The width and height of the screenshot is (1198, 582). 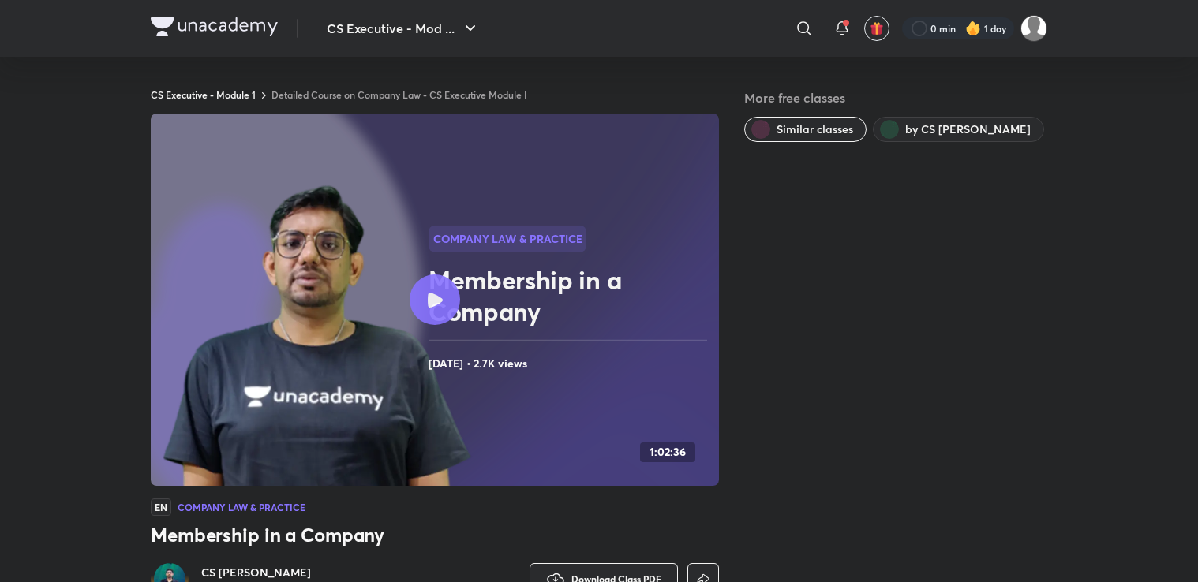 I want to click on a: Detailed Course on Company Law - CS Executive Module I, so click(x=399, y=95).